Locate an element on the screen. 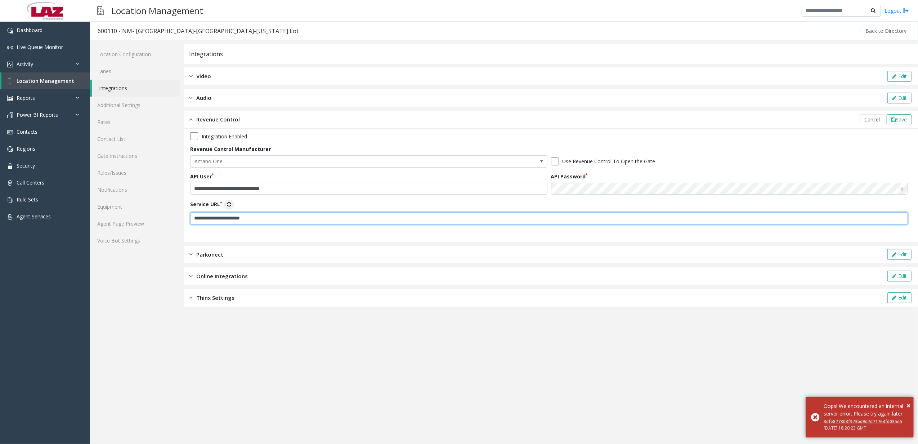 The width and height of the screenshot is (918, 444). span: Parkonect is located at coordinates (210, 254).